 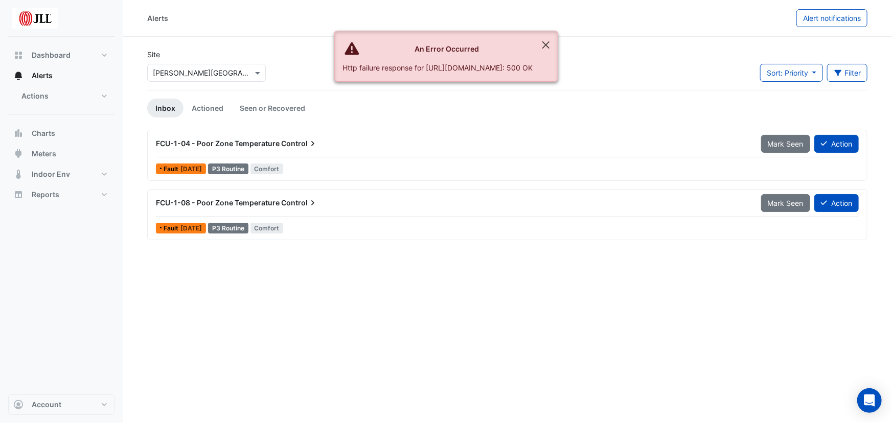 I want to click on span: FCU-1-04 - Poor Zone Temperature, so click(x=218, y=143).